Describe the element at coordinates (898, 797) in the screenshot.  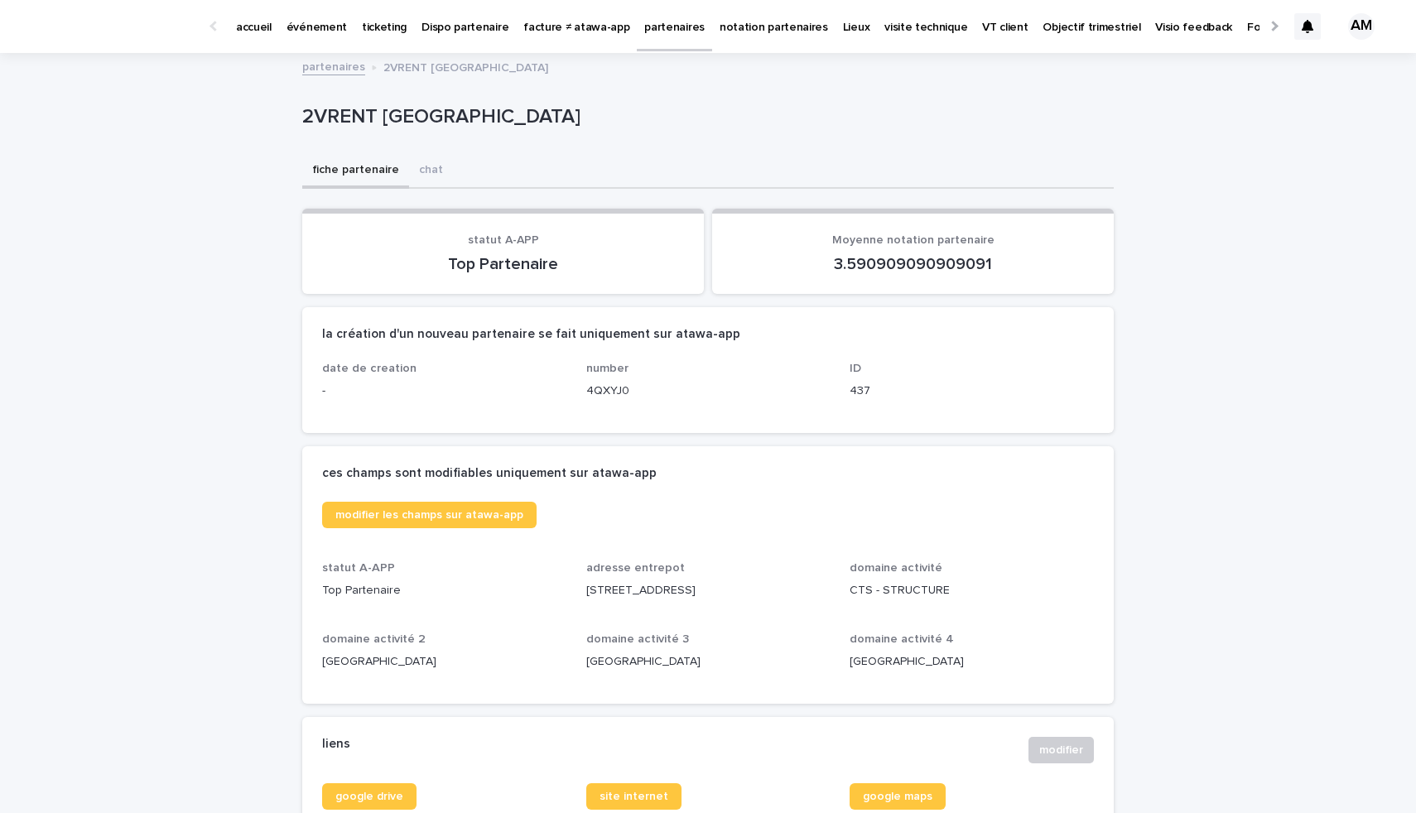
I see `a: google maps` at that location.